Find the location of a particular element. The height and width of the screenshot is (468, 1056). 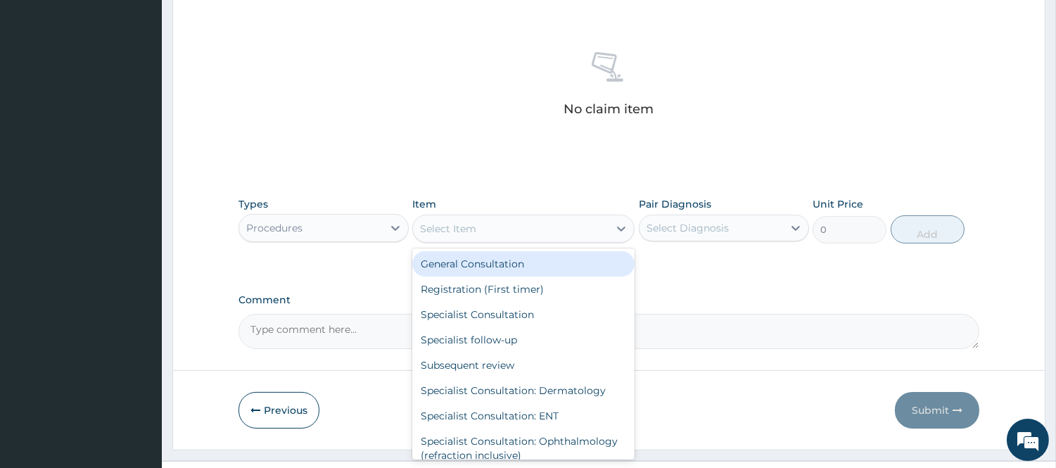

div: Specialist Consultation: Dermatology is located at coordinates (524, 391).